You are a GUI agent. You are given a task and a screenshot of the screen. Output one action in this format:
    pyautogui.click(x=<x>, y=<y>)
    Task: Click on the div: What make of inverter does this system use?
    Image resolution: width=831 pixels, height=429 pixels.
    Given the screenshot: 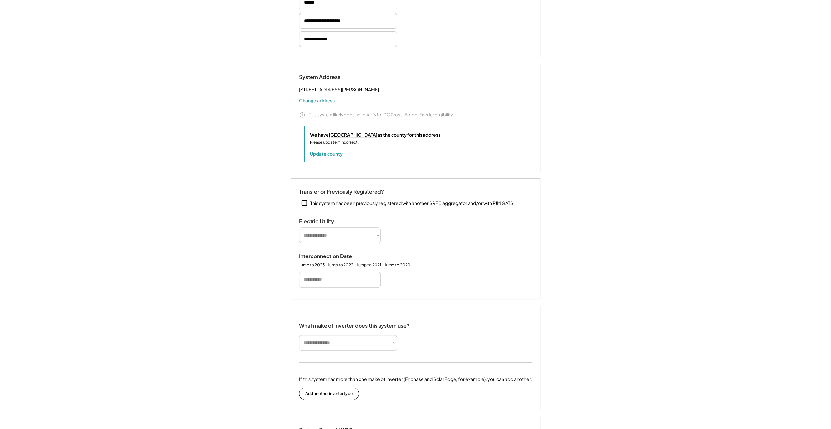 What is the action you would take?
    pyautogui.click(x=354, y=323)
    